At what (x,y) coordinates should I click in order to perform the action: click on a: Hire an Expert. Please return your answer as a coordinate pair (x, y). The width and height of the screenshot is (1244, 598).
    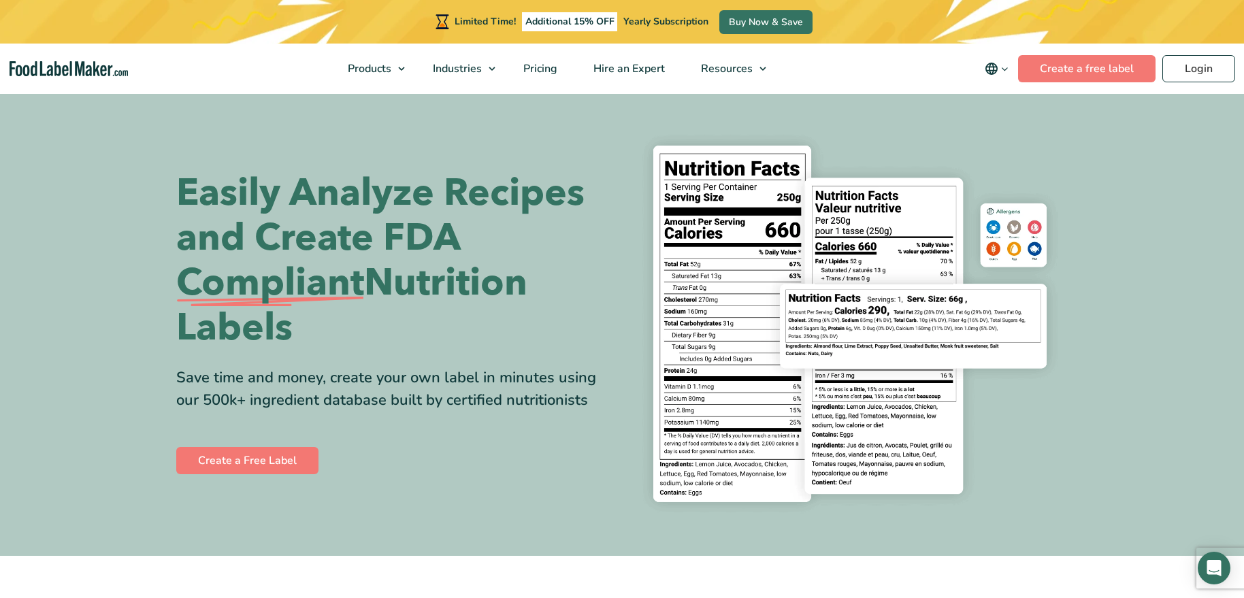
    Looking at the image, I should click on (627, 69).